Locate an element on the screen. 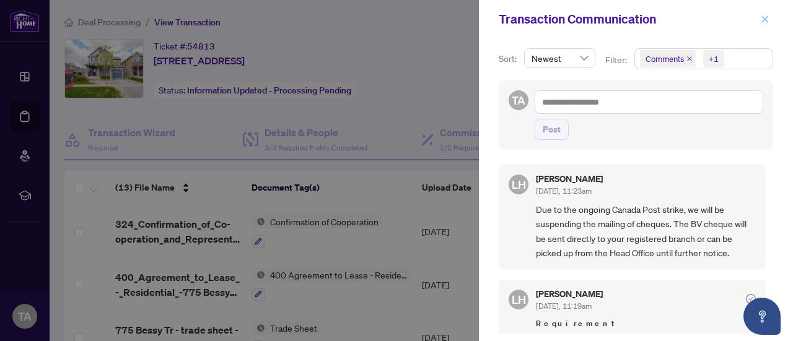 The height and width of the screenshot is (341, 793). span: Due to the ongoing Canada Post strike, we will be suspending the mailing of cheques. The BV chequ... is located at coordinates (645, 232).